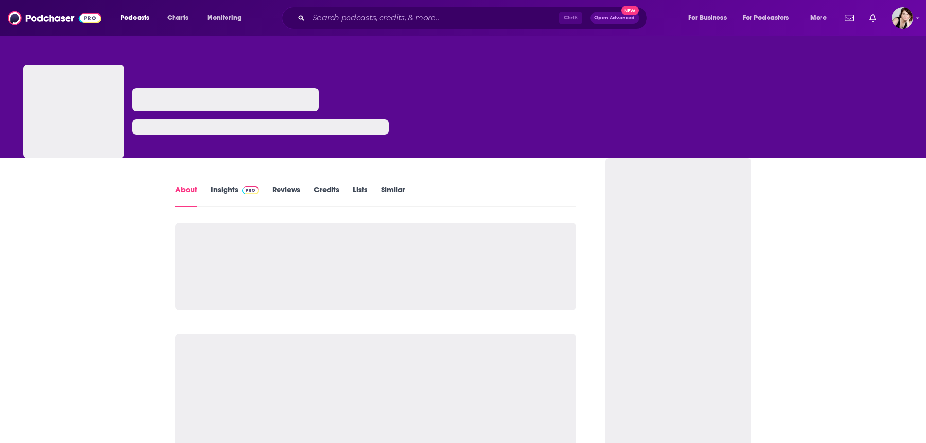  I want to click on span: Charts, so click(177, 18).